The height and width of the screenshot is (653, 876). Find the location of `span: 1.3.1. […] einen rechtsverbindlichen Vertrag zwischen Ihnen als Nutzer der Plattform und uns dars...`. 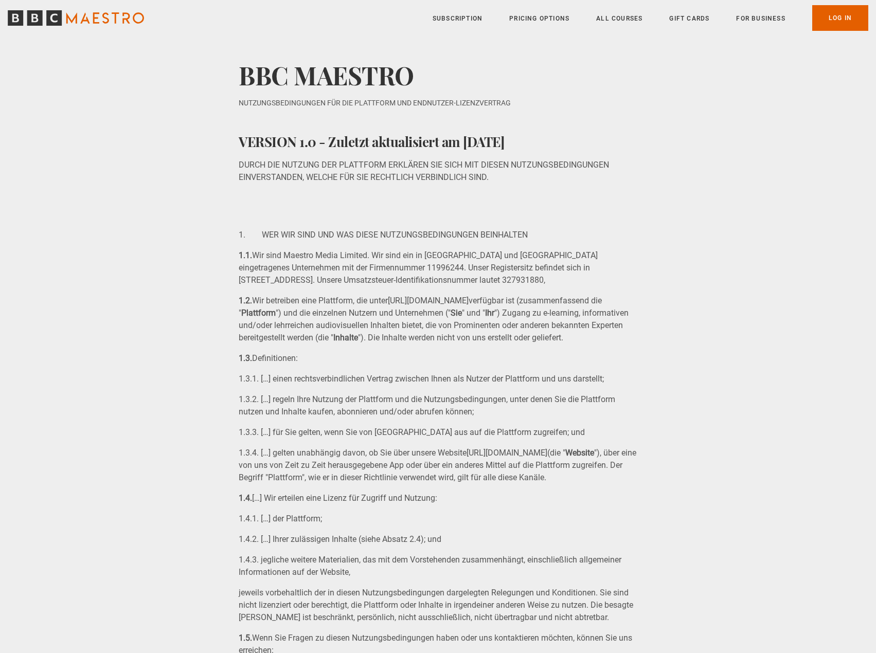

span: 1.3.1. […] einen rechtsverbindlichen Vertrag zwischen Ihnen als Nutzer der Plattform und uns dars... is located at coordinates (421, 378).